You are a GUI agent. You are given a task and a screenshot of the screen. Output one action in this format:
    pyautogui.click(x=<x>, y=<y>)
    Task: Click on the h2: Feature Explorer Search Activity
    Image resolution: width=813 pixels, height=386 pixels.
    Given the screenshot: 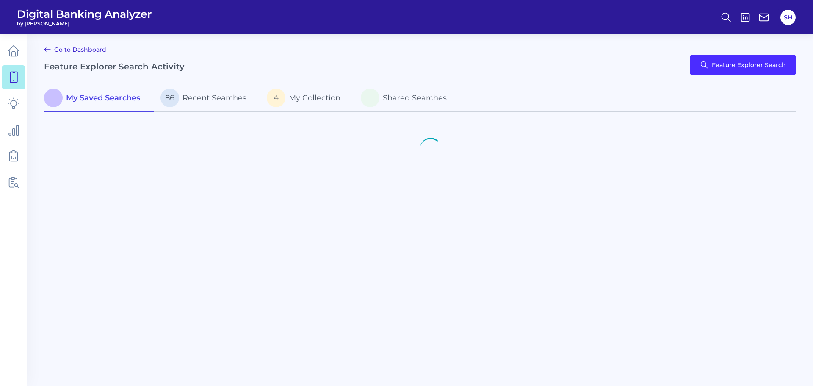 What is the action you would take?
    pyautogui.click(x=114, y=66)
    